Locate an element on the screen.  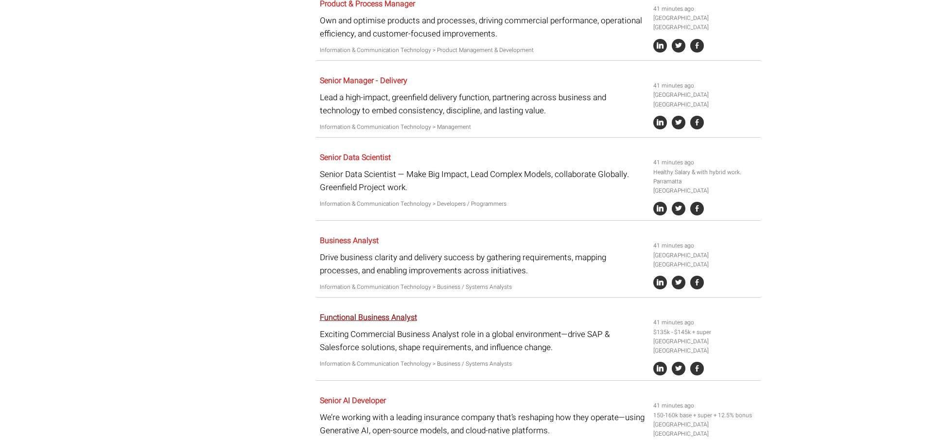
p: Information & Communication Technology > Management is located at coordinates (482, 127).